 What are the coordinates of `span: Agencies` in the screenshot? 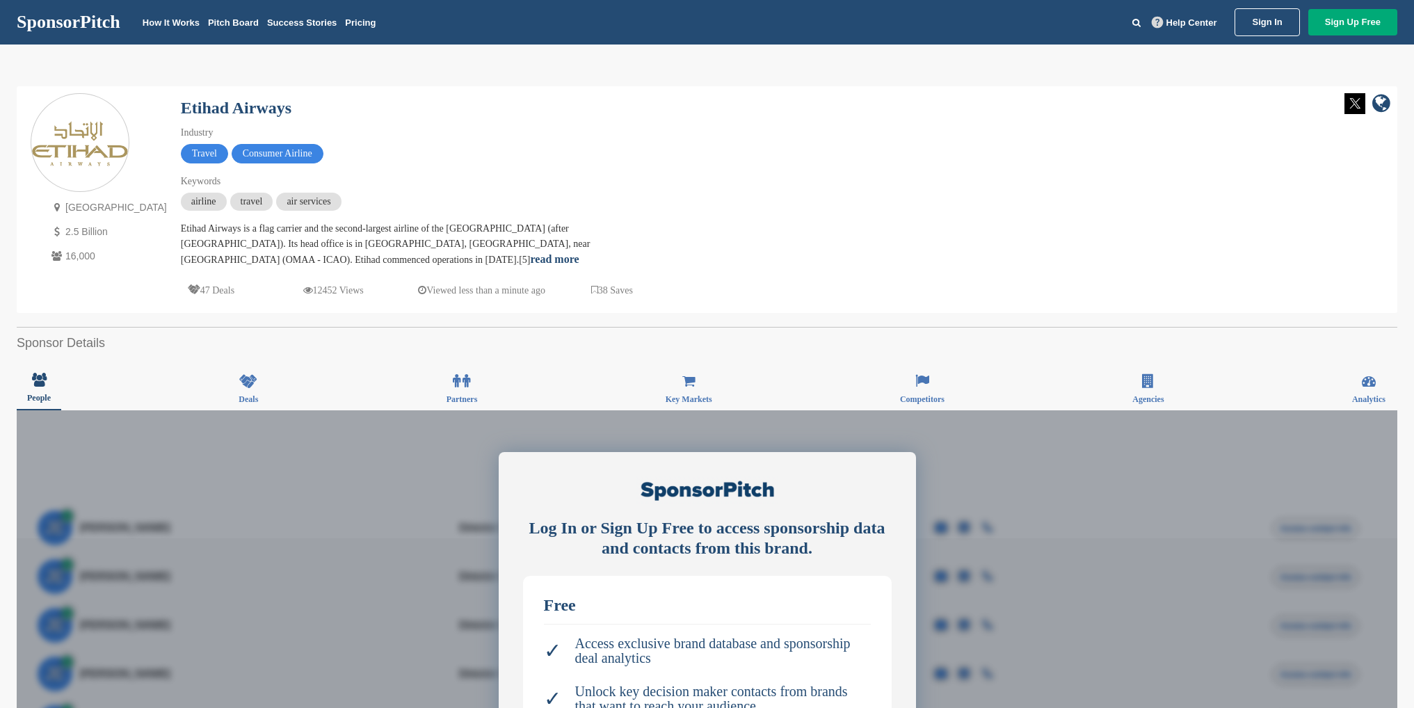 It's located at (1147, 399).